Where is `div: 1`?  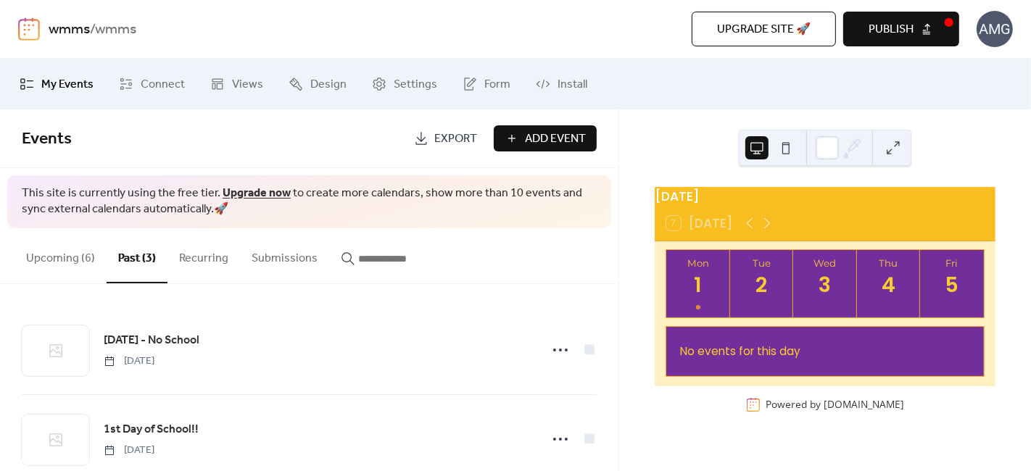 div: 1 is located at coordinates (698, 286).